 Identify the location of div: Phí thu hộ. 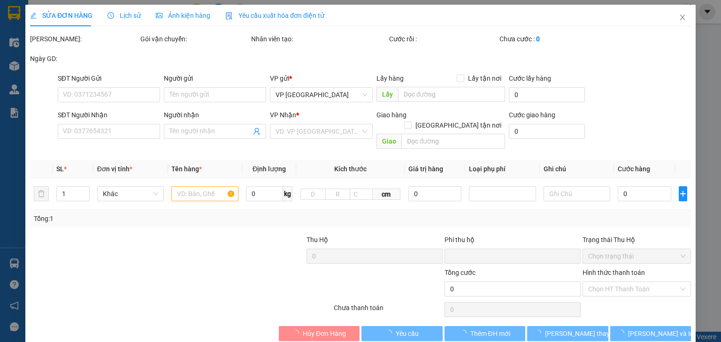
(513, 242).